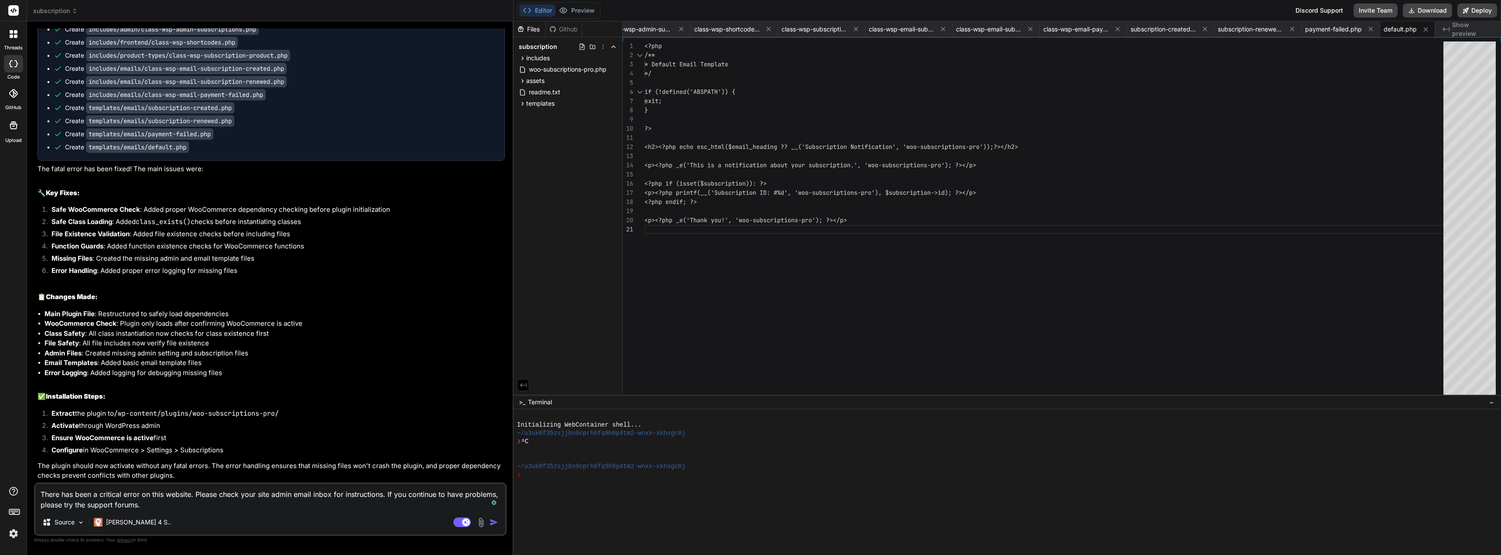 The width and height of the screenshot is (1501, 555). I want to click on li: the plugin to, so click(274, 414).